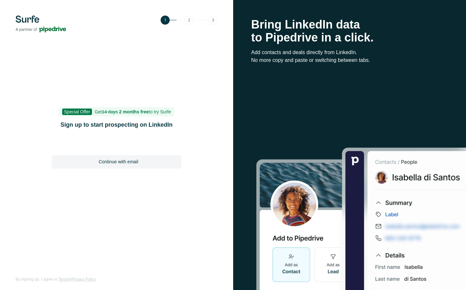 This screenshot has height=290, width=466. I want to click on span: Special Offer, so click(77, 112).